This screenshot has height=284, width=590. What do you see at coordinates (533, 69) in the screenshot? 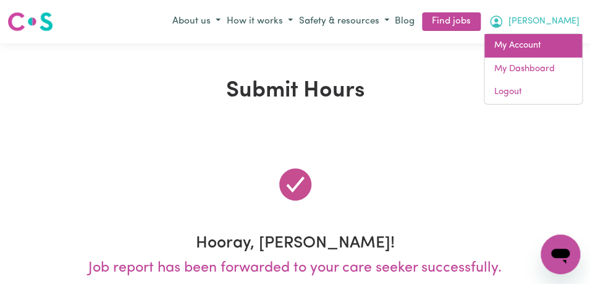
I see `div: My Account` at bounding box center [533, 69].